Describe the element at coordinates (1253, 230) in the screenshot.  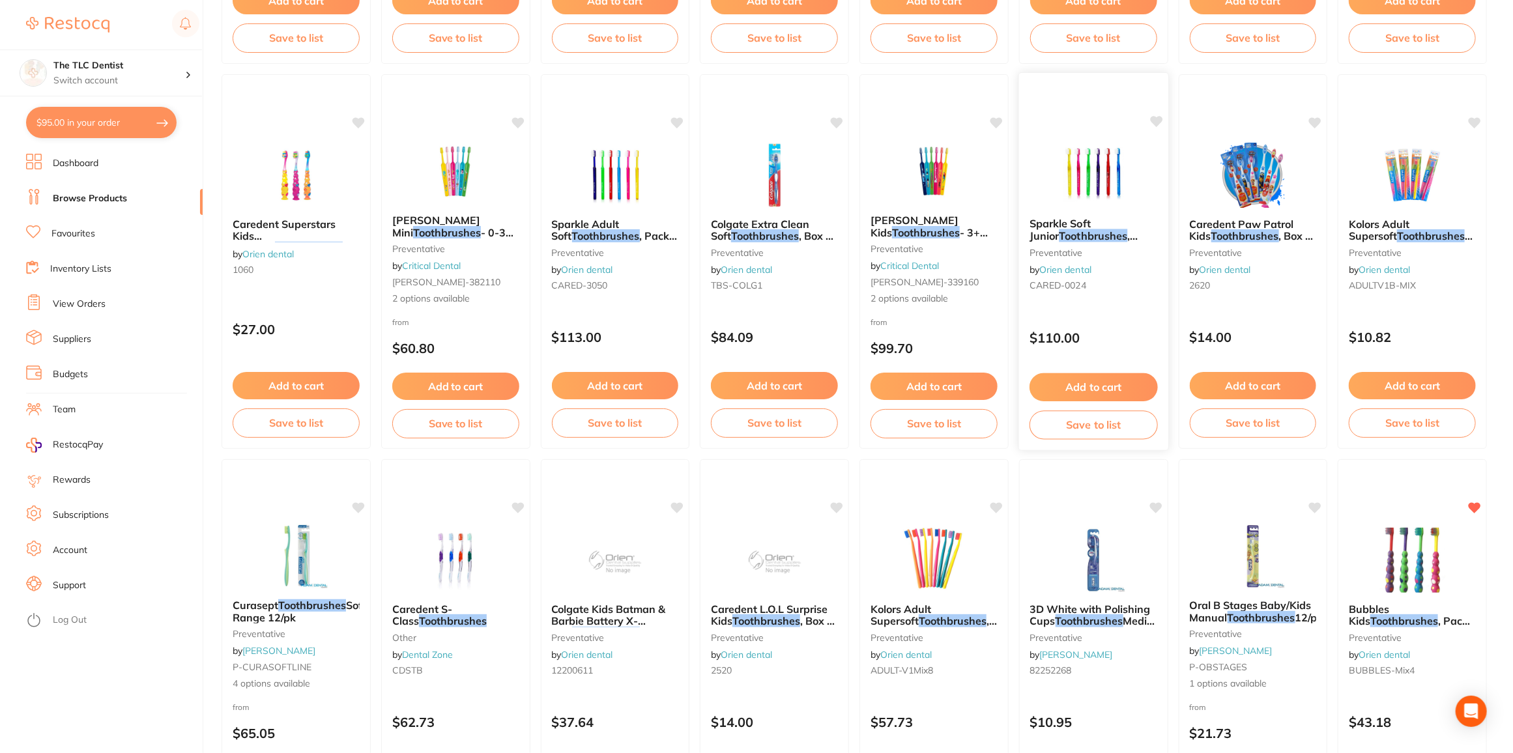
I see `b: Caredent Paw Patrol Kids Toothbrushes, Box of 6` at that location.